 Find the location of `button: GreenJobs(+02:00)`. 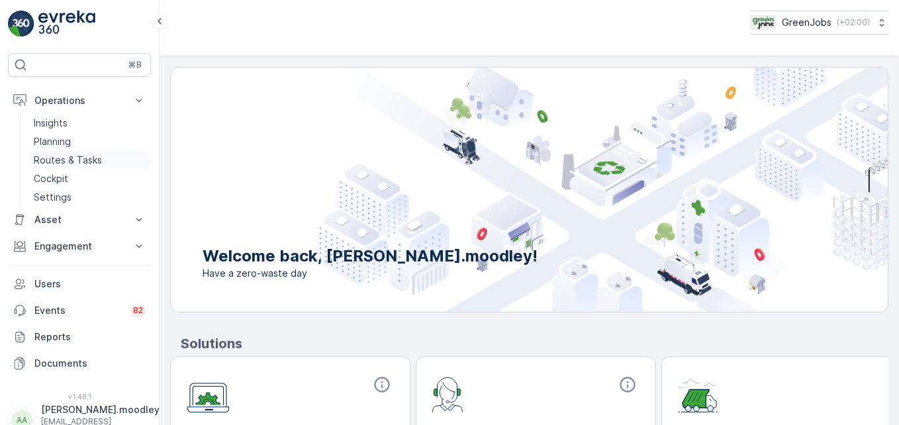

button: GreenJobs(+02:00) is located at coordinates (819, 23).